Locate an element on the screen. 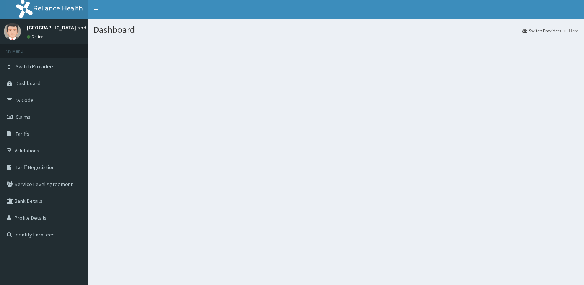 The width and height of the screenshot is (584, 285). span: Tariffs is located at coordinates (23, 134).